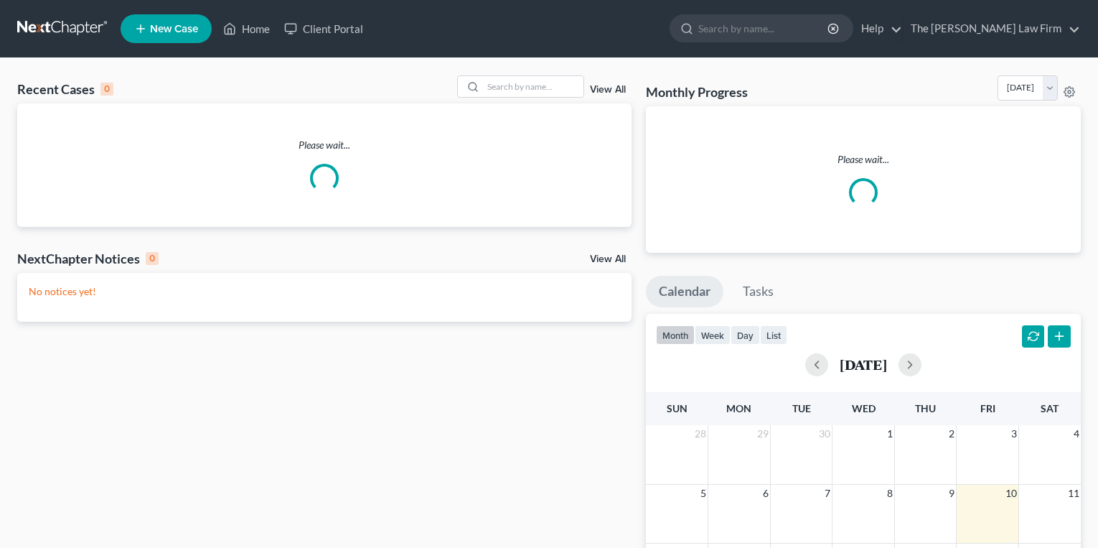 This screenshot has width=1098, height=548. Describe the element at coordinates (700, 433) in the screenshot. I see `span: 28` at that location.